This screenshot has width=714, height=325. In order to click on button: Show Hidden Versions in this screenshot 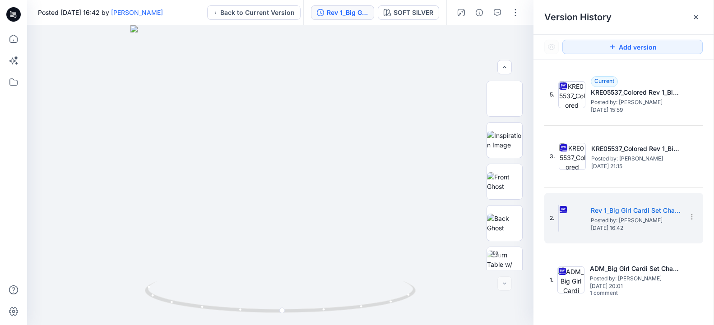, I will do `click(552, 47)`.